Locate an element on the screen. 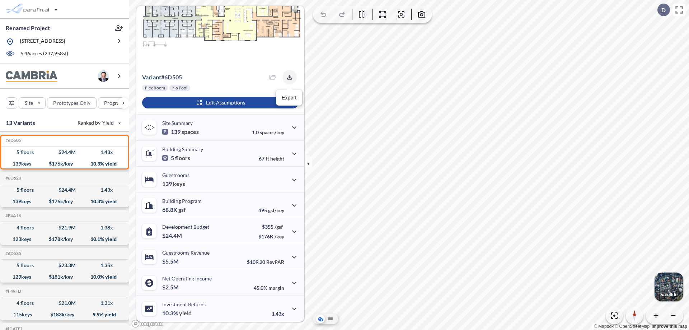  p: Edit Assumptions is located at coordinates (225, 103).